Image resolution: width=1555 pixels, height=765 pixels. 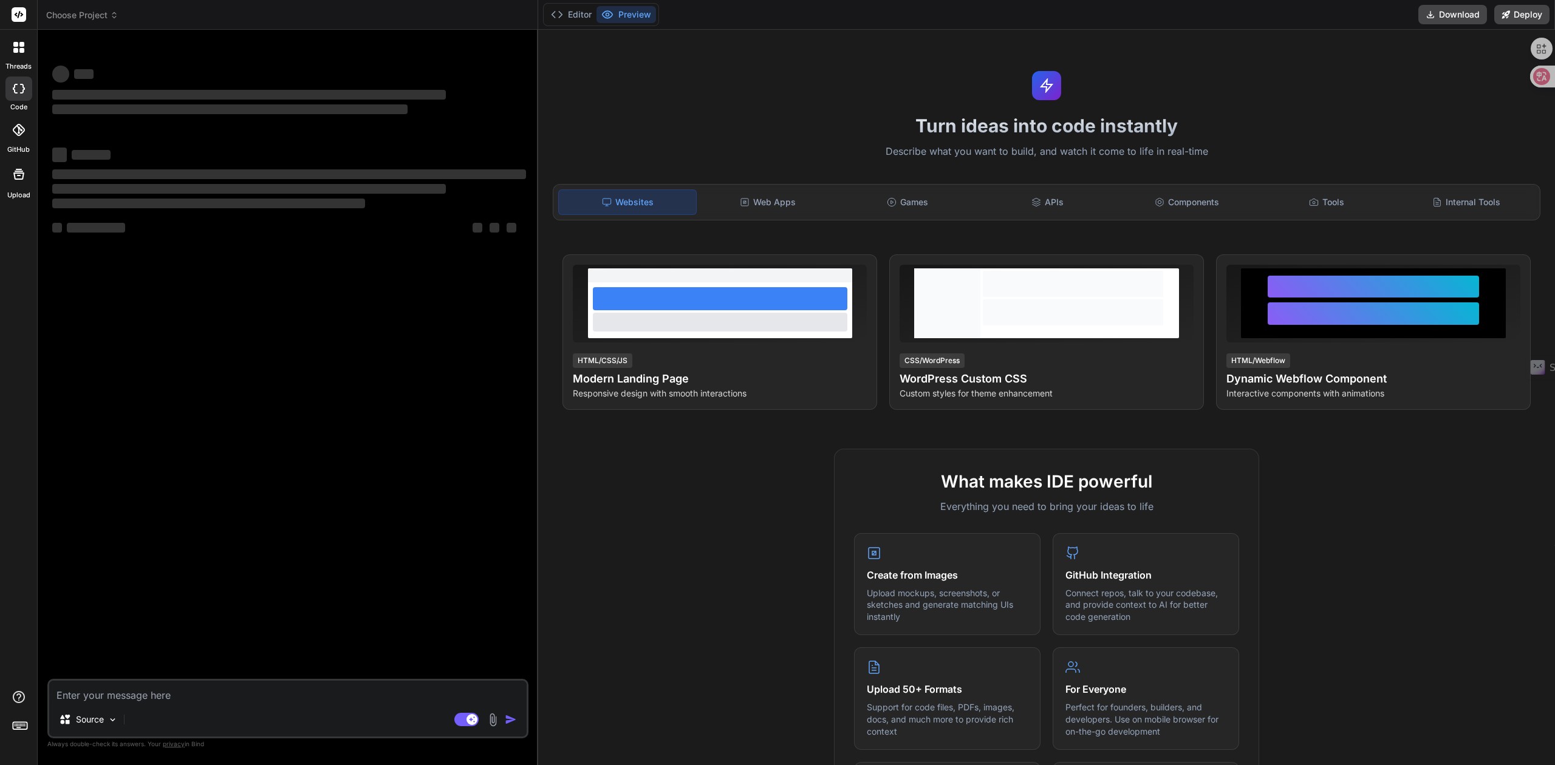 I want to click on h2: What makes IDE powerful, so click(x=1046, y=482).